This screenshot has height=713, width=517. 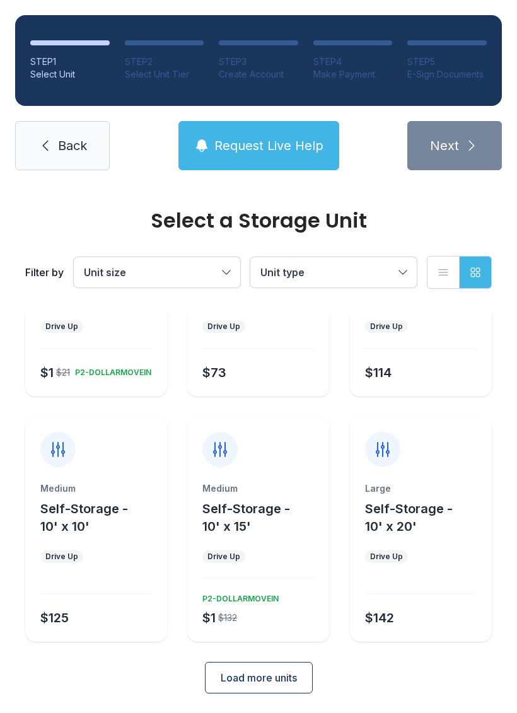 What do you see at coordinates (228, 618) in the screenshot?
I see `div: $132` at bounding box center [228, 618].